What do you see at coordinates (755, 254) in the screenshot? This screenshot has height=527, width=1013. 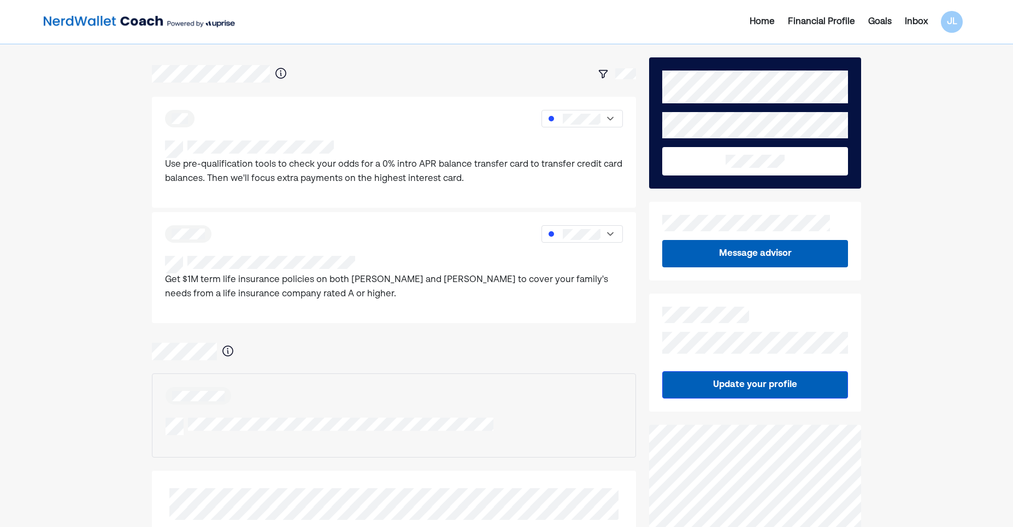 I see `button: Message advisor` at bounding box center [755, 254].